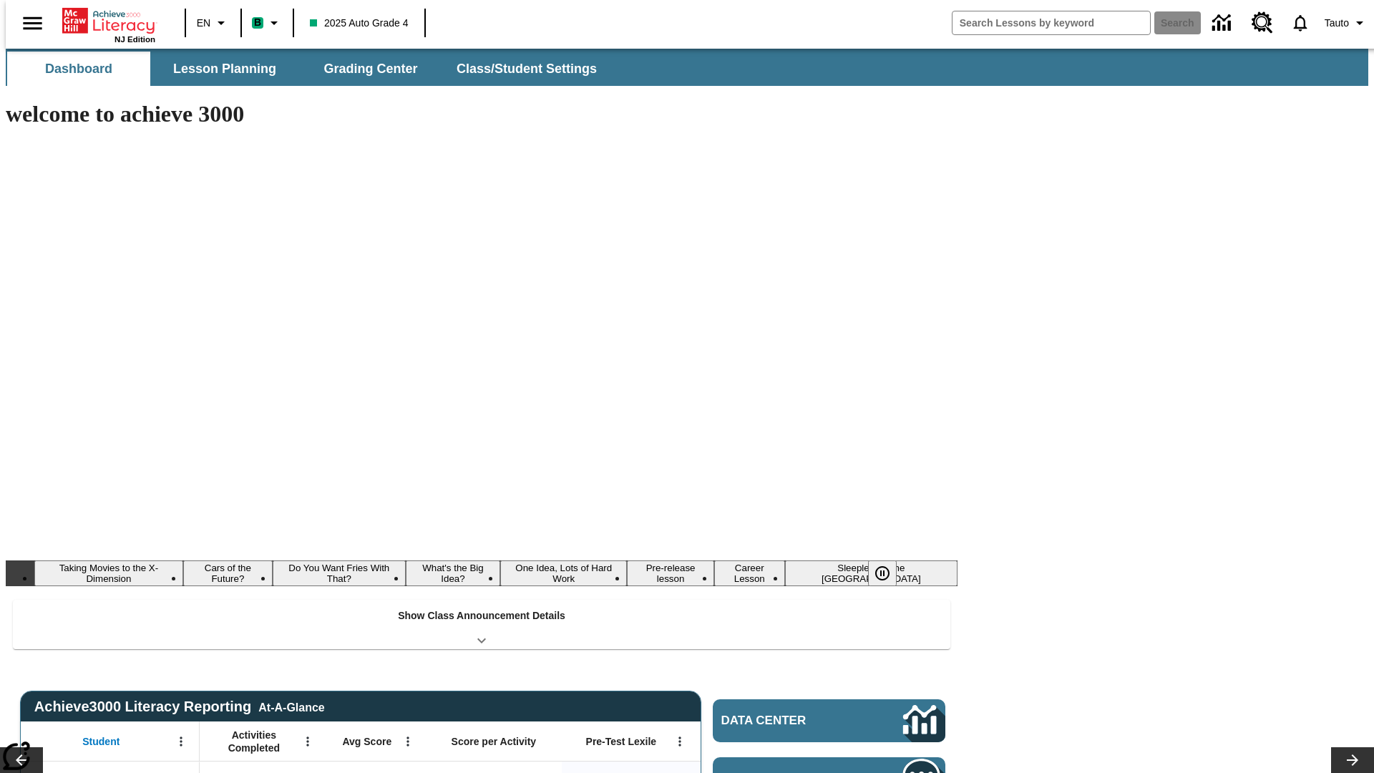 Image resolution: width=1374 pixels, height=773 pixels. I want to click on span: Activities Completed, so click(254, 741).